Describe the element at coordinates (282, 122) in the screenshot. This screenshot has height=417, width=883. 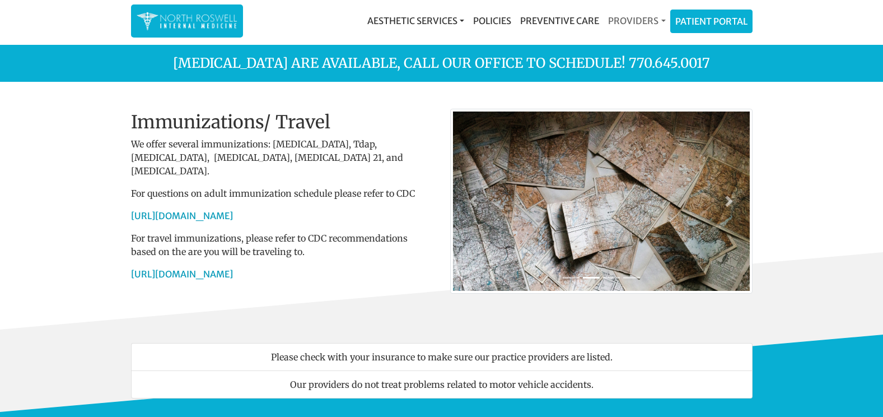
I see `h2: Immunizations/ Travel` at that location.